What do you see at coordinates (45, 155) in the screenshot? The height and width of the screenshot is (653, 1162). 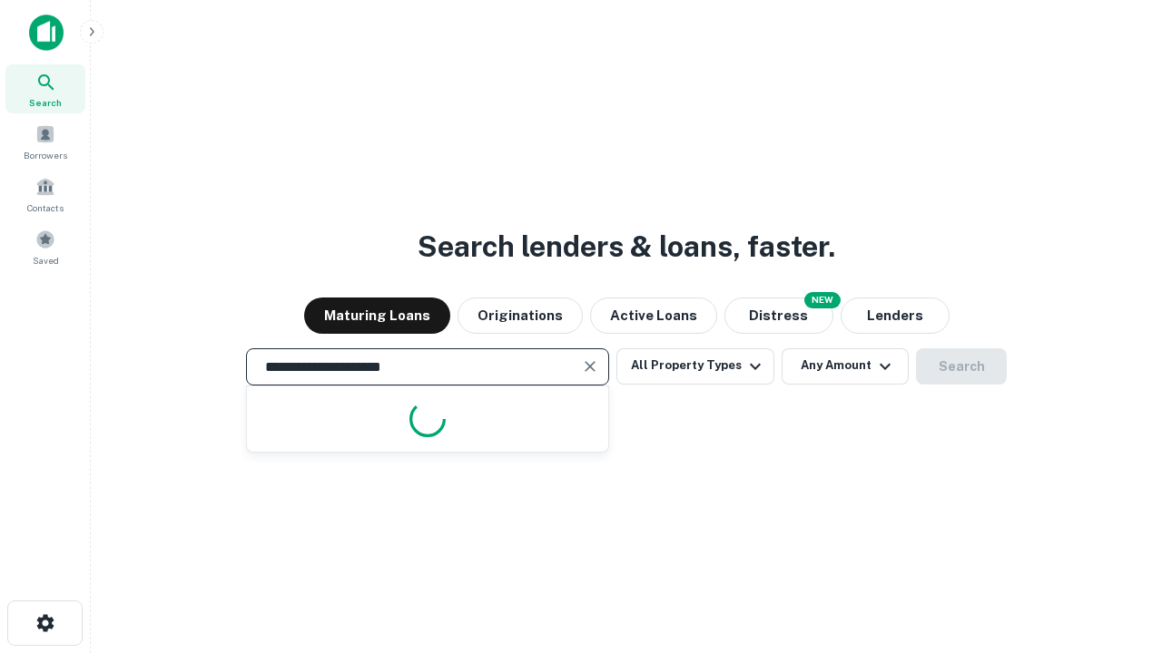 I see `span: Borrowers` at bounding box center [45, 155].